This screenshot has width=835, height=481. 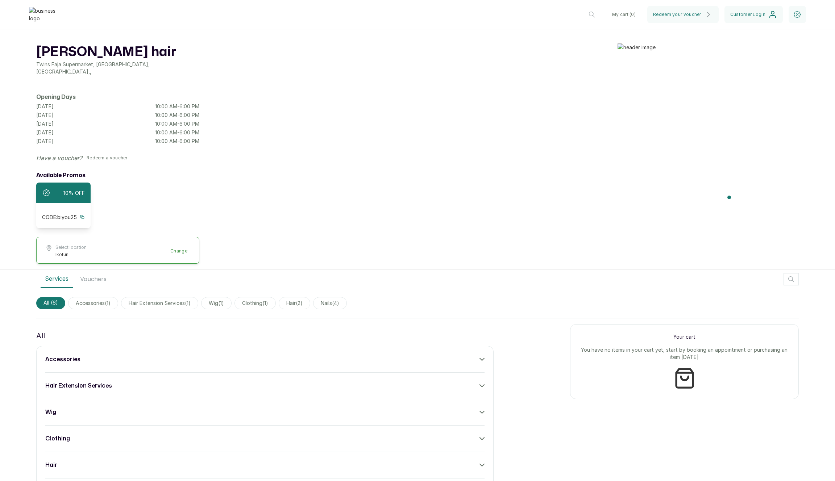 I want to click on span: clothing(1), so click(x=255, y=303).